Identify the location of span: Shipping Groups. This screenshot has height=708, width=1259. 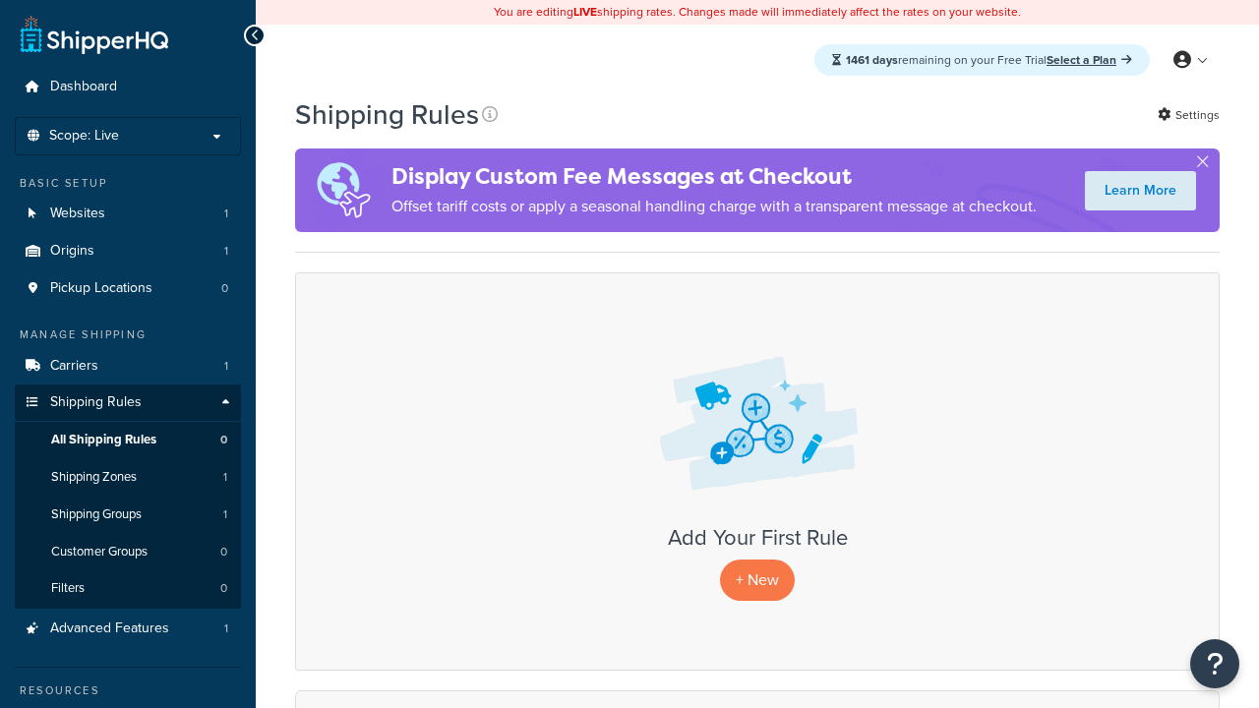
(96, 515).